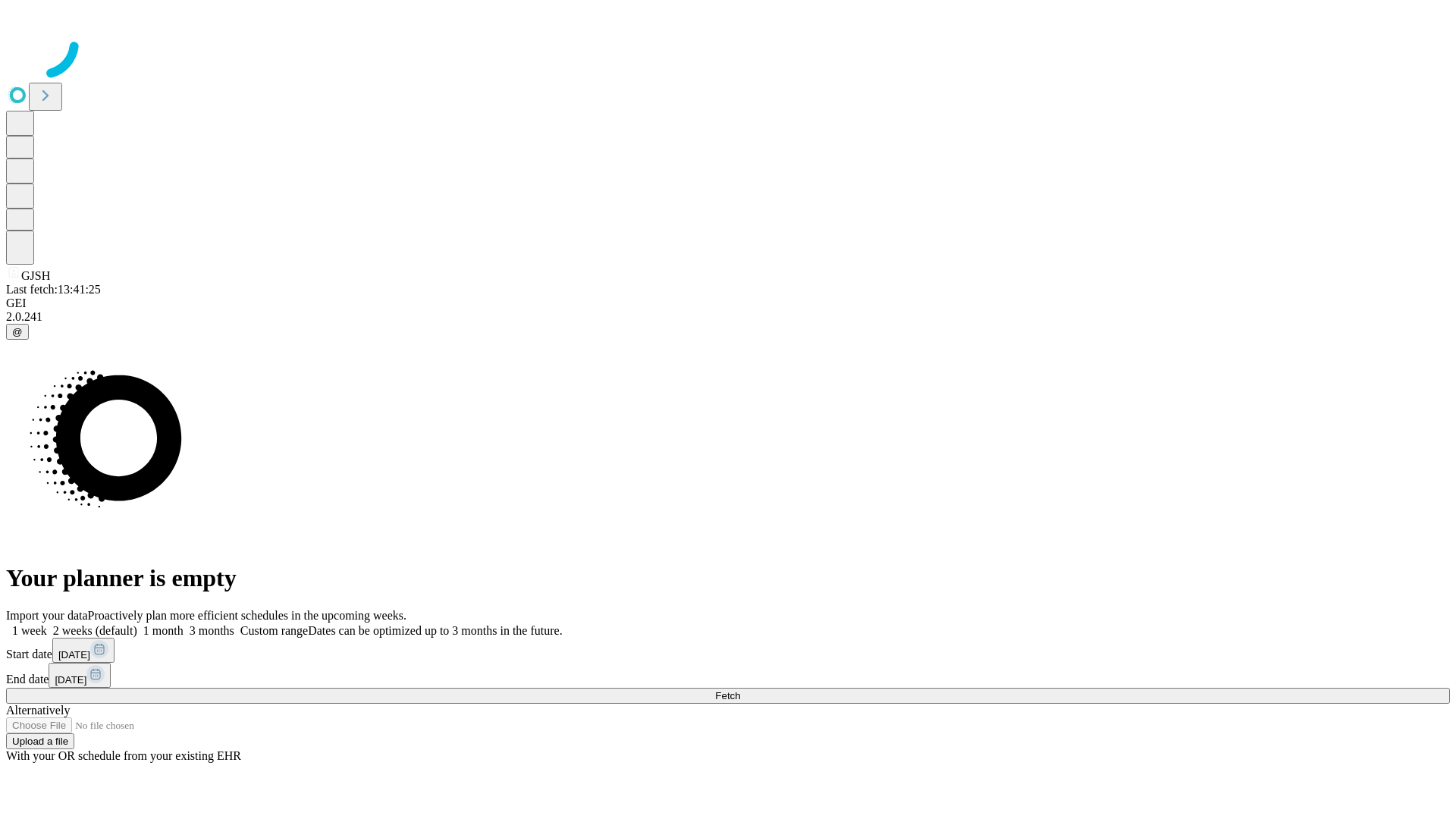 Image resolution: width=1456 pixels, height=819 pixels. Describe the element at coordinates (212, 630) in the screenshot. I see `span: 3 months` at that location.